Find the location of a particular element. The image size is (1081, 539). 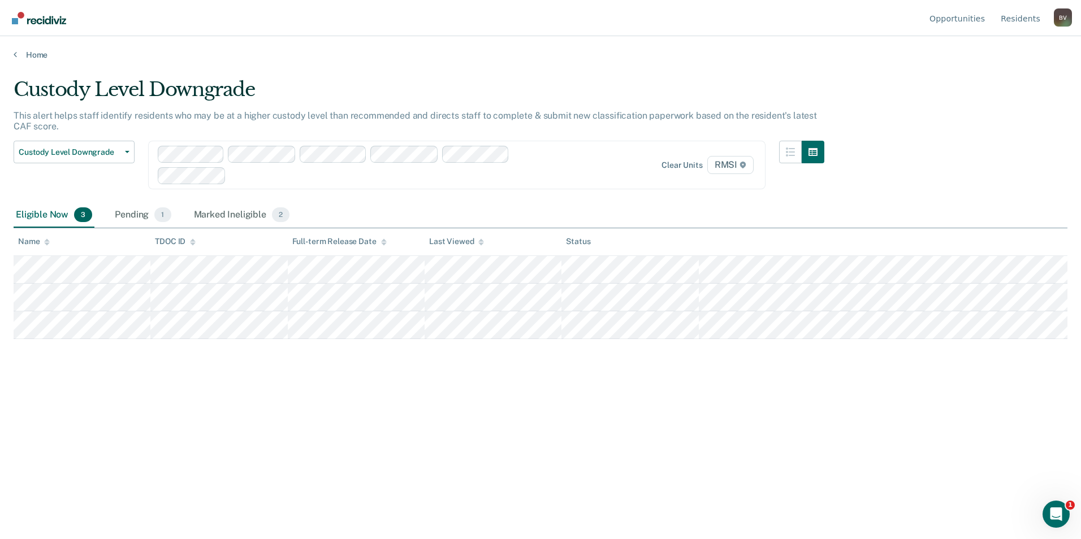

div: Full-term Release Date is located at coordinates (339, 241).